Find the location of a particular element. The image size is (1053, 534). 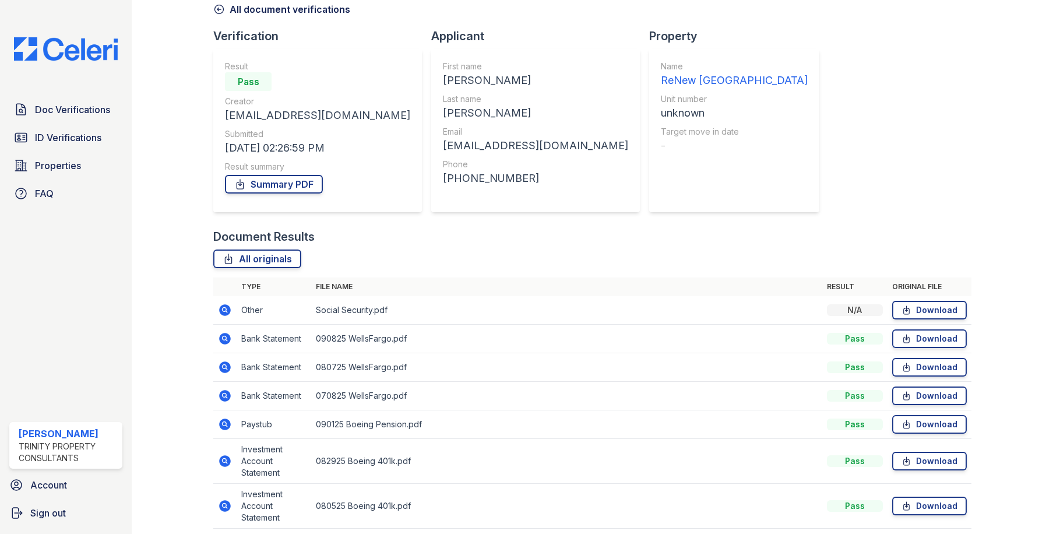

div: Unit number is located at coordinates (734, 99).